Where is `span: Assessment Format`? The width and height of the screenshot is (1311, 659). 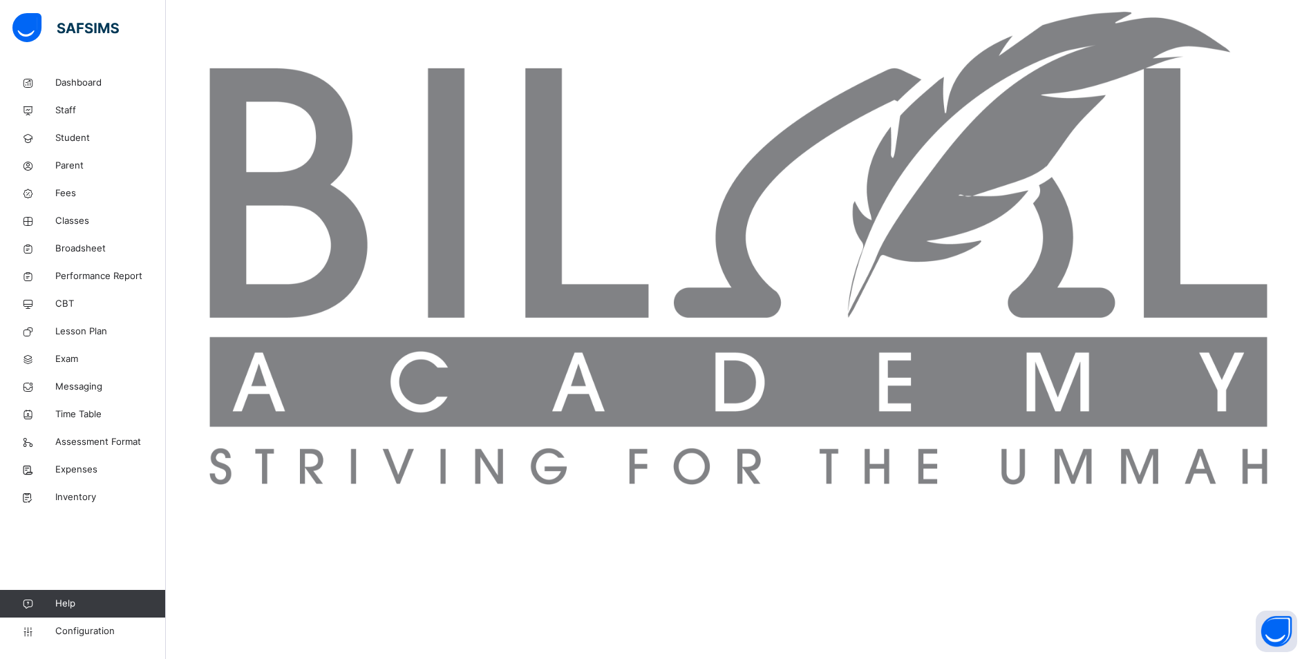 span: Assessment Format is located at coordinates (111, 442).